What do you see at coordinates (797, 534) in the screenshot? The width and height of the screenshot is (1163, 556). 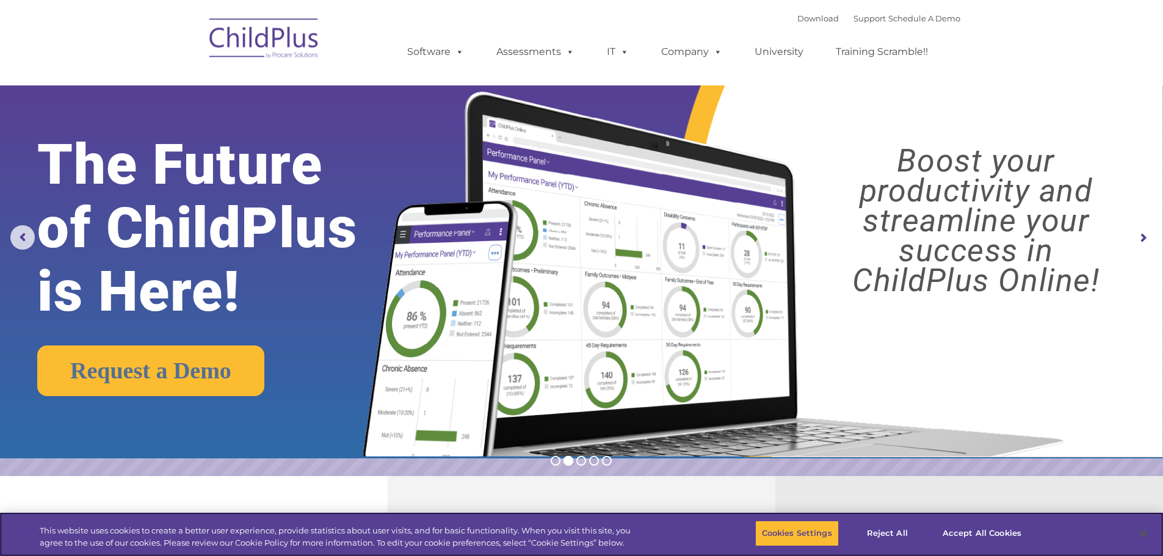 I see `button: Cookies Settings` at bounding box center [797, 534].